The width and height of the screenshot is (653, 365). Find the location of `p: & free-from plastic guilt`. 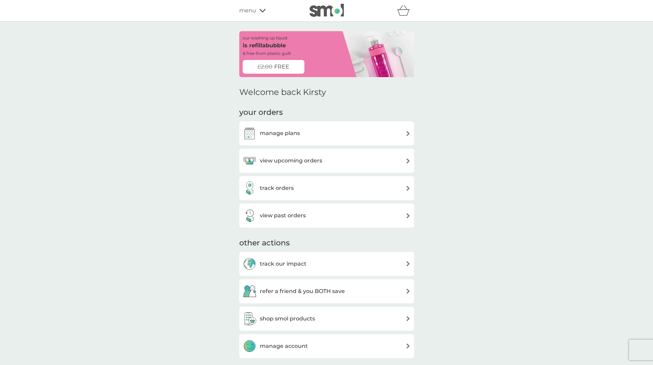

p: & free-from plastic guilt is located at coordinates (267, 53).